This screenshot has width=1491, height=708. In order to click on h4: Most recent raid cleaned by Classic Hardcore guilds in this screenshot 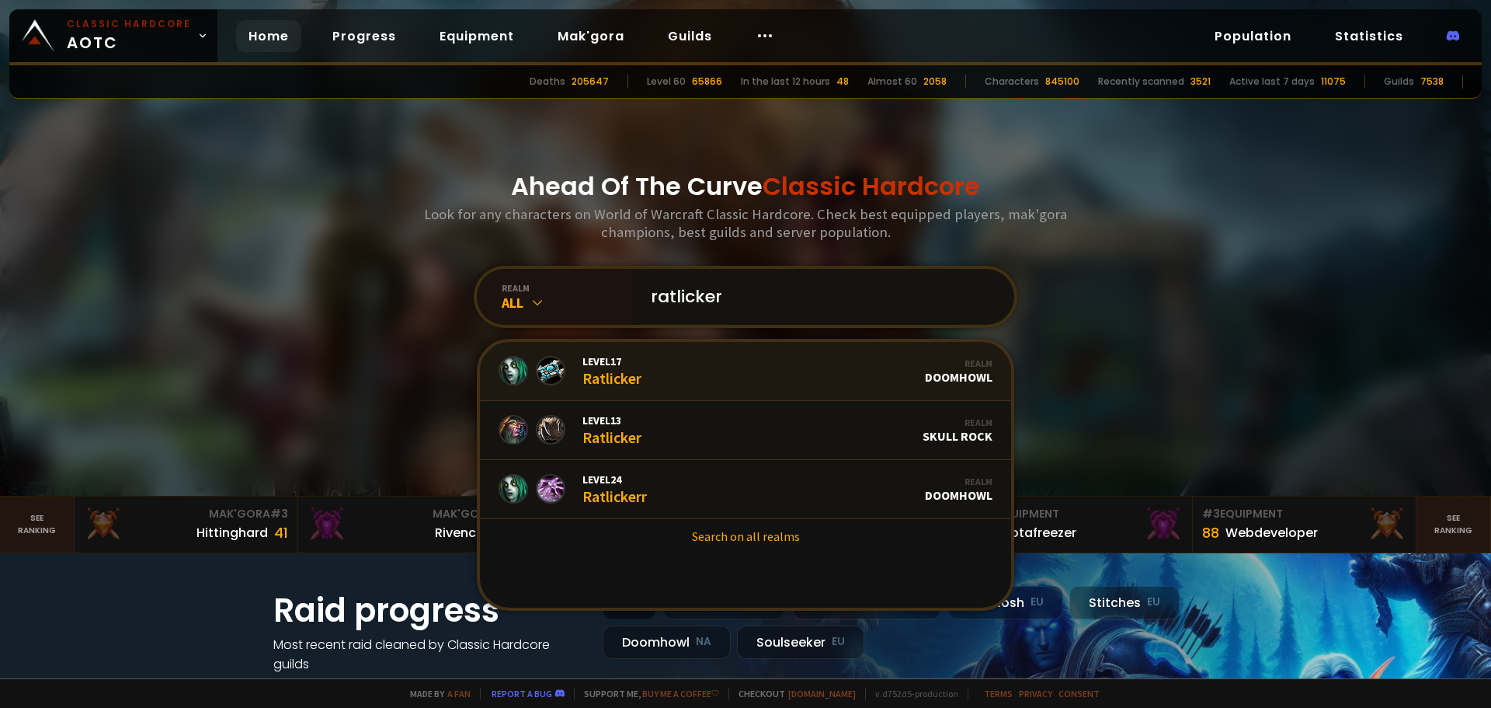, I will do `click(429, 654)`.